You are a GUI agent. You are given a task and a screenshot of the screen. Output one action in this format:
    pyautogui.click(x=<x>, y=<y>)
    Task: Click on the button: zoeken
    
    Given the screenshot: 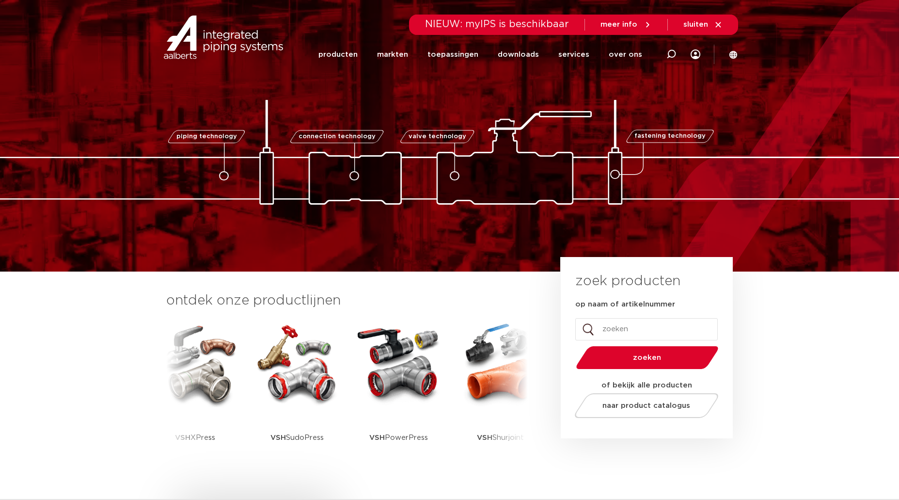 What is the action you would take?
    pyautogui.click(x=647, y=357)
    